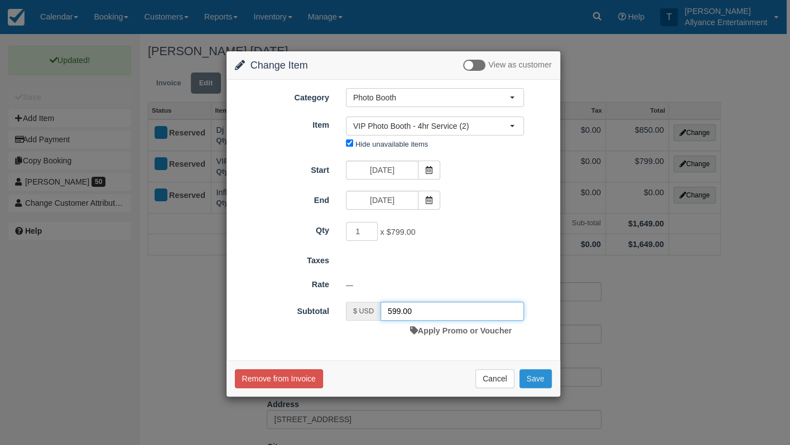 Image resolution: width=790 pixels, height=445 pixels. I want to click on span: View as customer, so click(520, 65).